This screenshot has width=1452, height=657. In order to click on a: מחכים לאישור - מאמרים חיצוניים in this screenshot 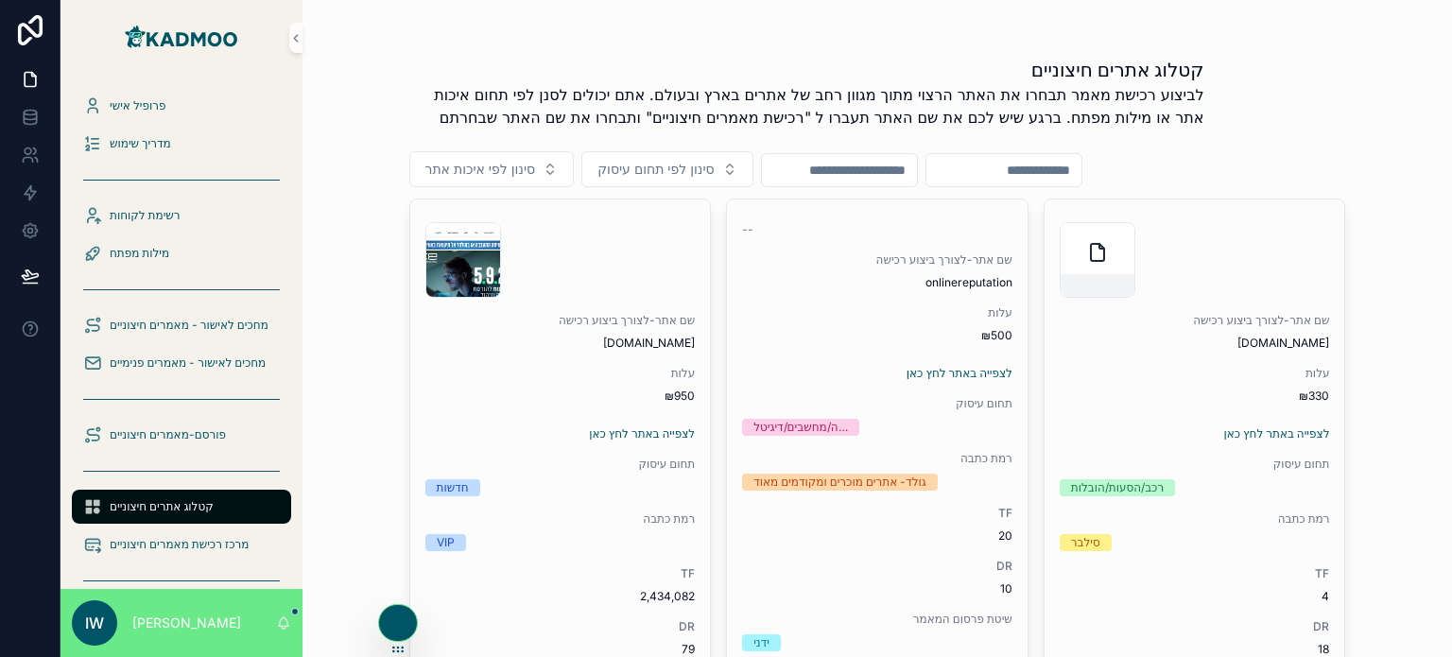, I will do `click(182, 325)`.